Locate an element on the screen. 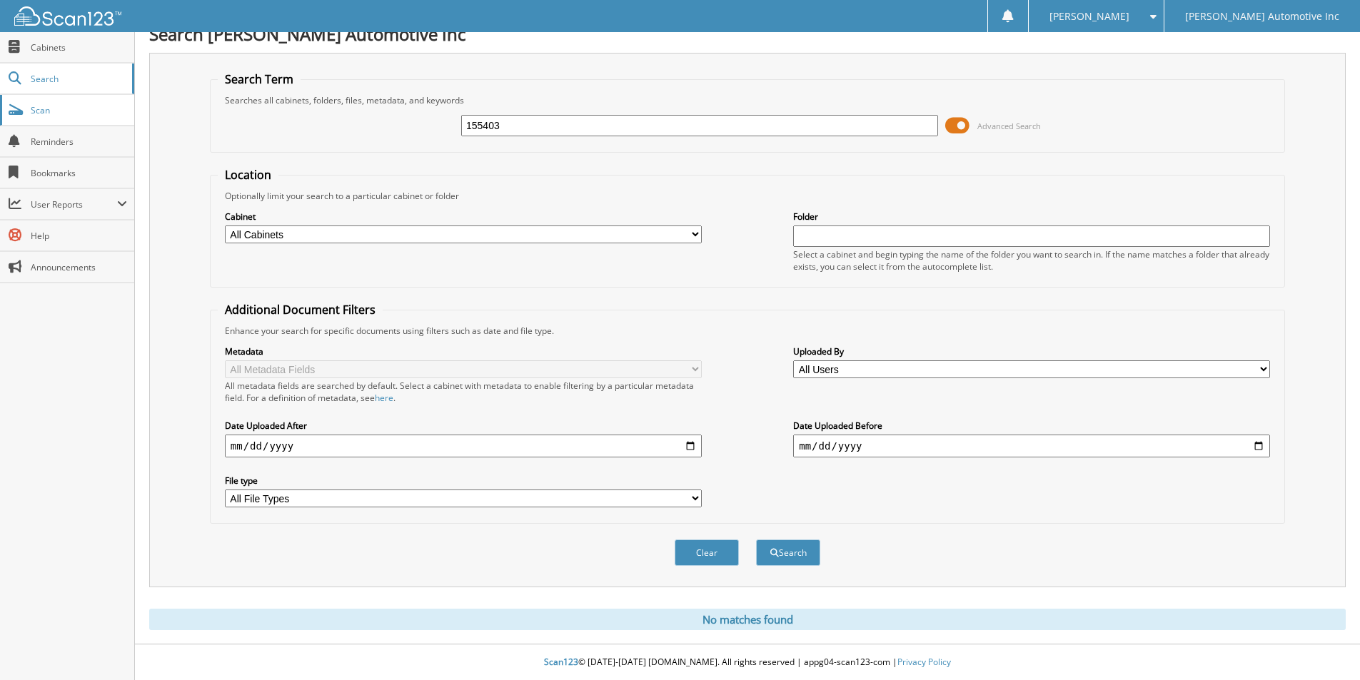 This screenshot has height=680, width=1360. span: Scan123 is located at coordinates (561, 662).